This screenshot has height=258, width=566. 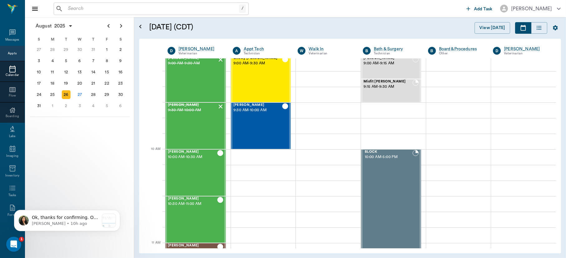 What do you see at coordinates (12, 195) in the screenshot?
I see `div: Tasks` at bounding box center [12, 195].